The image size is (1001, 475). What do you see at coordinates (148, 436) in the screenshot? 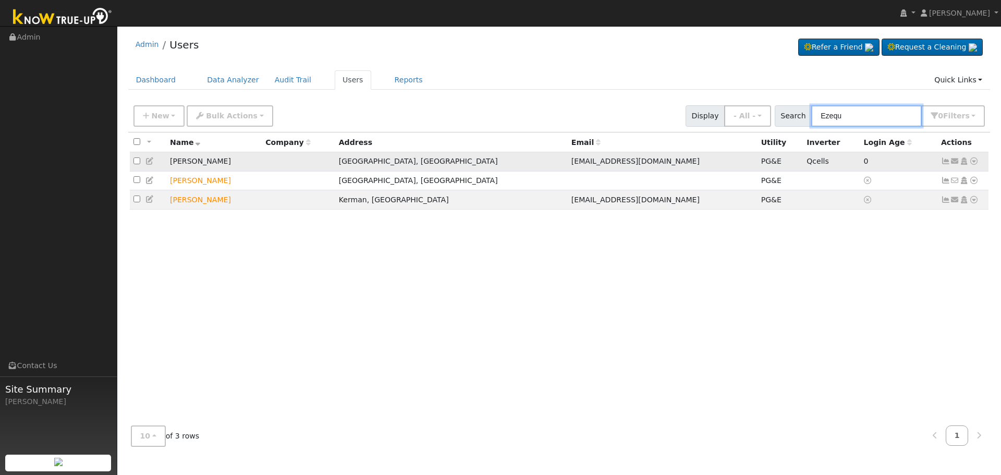
I see `button: 10` at bounding box center [148, 436].